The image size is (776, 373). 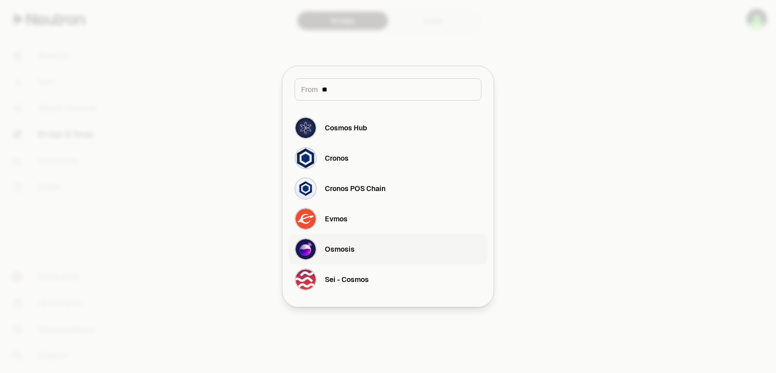 I want to click on button: Cronos POS Chain LogoCronos POS Chain, so click(x=388, y=189).